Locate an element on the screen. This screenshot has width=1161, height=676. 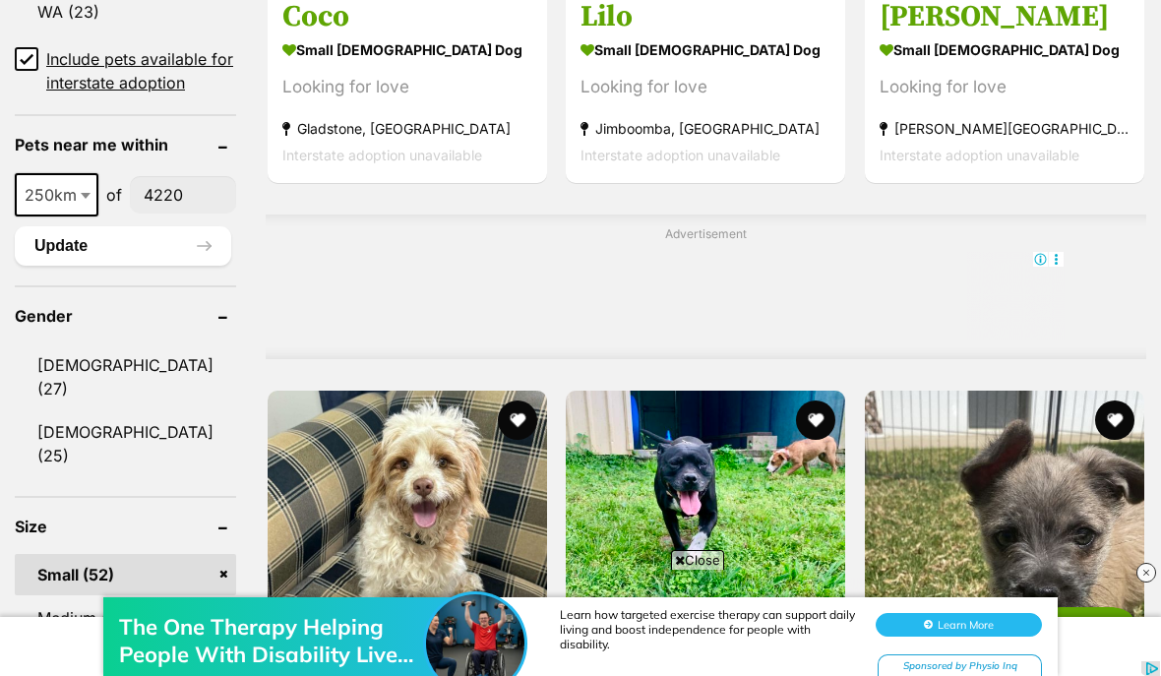
header: Gender is located at coordinates (125, 316).